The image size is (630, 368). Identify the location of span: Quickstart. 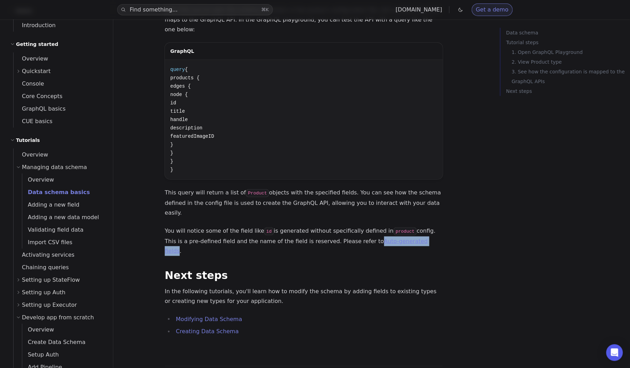
(36, 71).